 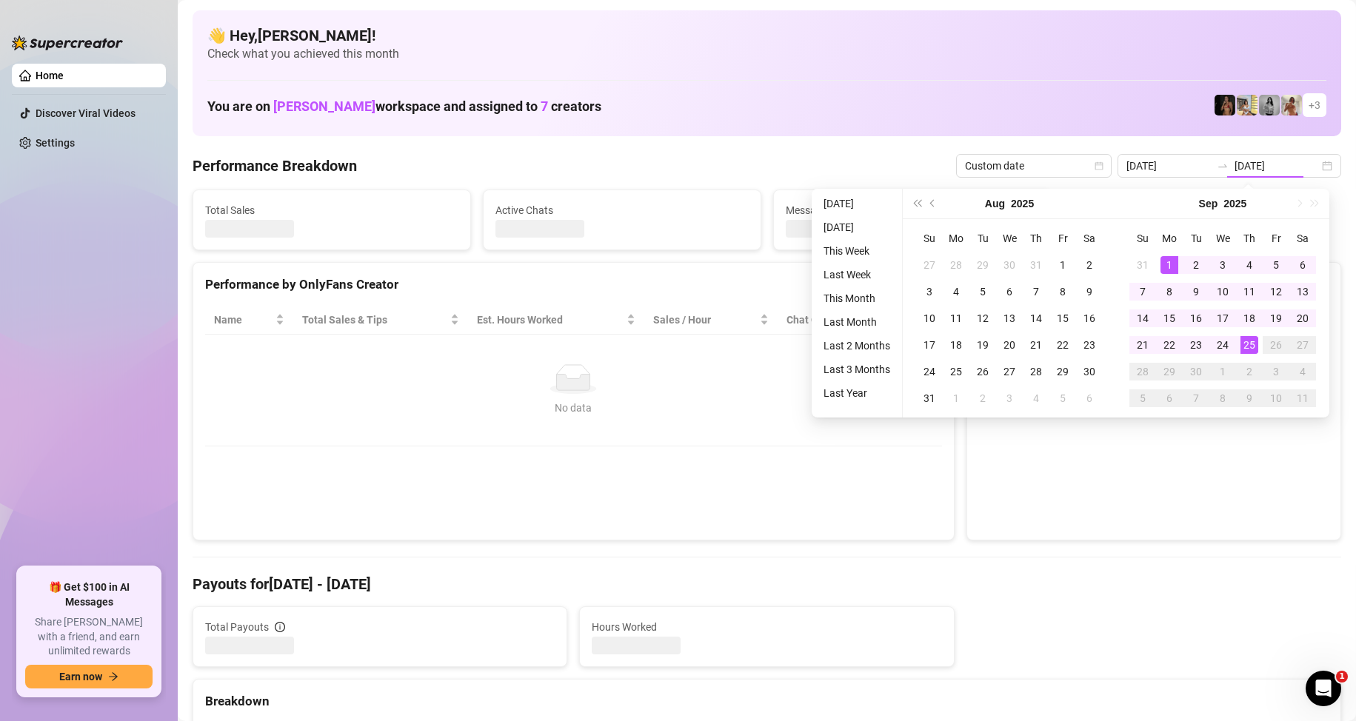 What do you see at coordinates (1034, 166) in the screenshot?
I see `span: Custom date` at bounding box center [1034, 166].